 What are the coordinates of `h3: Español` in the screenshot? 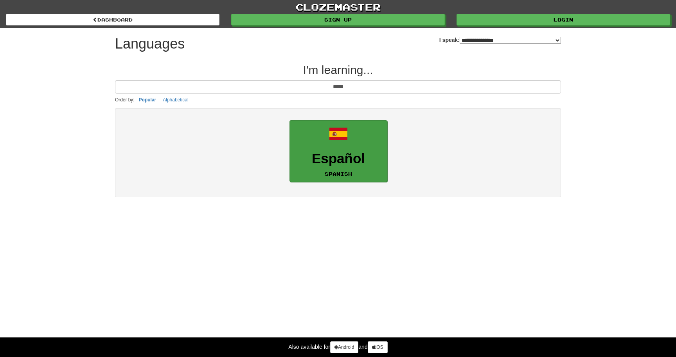 It's located at (338, 158).